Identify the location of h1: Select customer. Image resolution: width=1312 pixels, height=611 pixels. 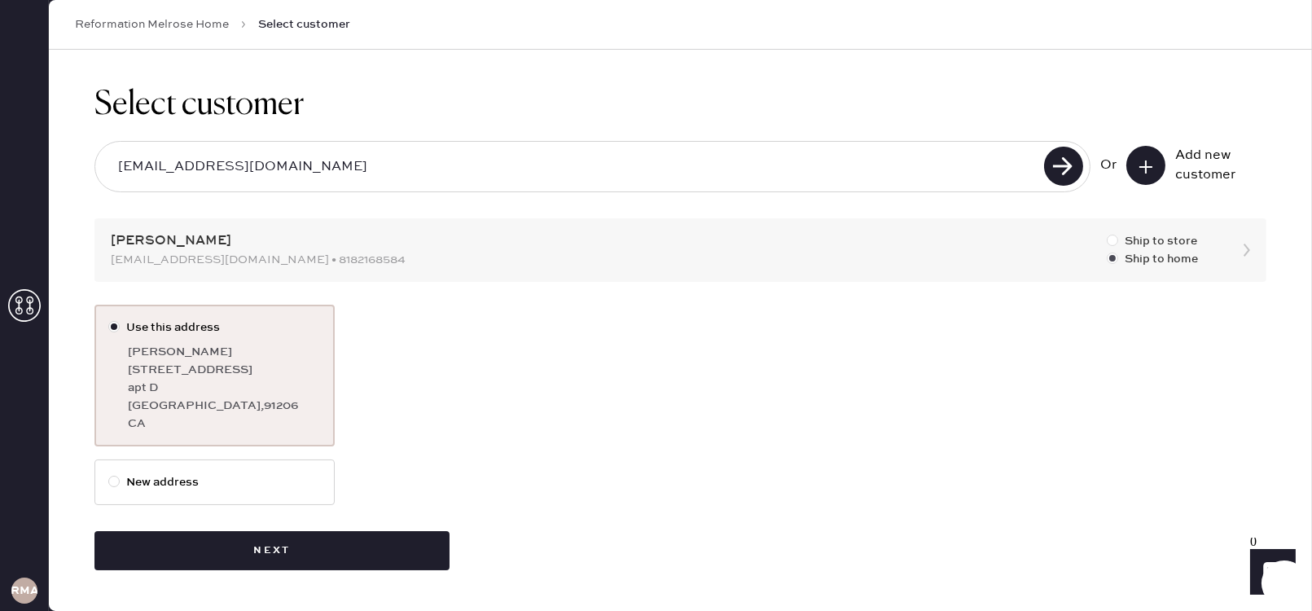
(680, 105).